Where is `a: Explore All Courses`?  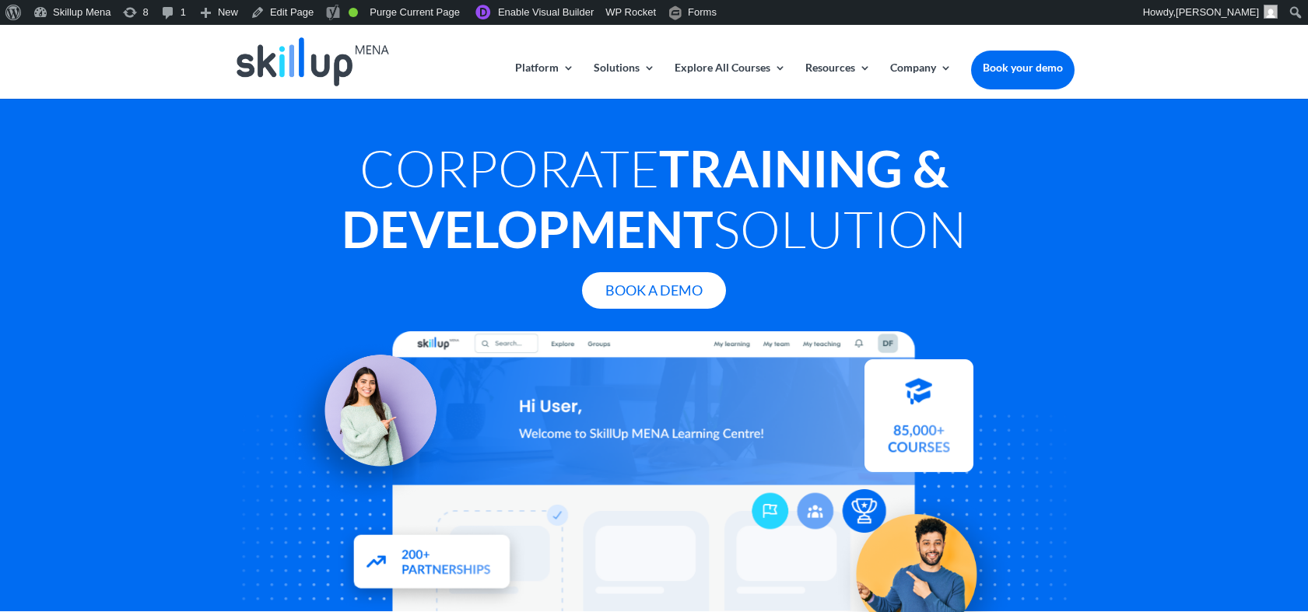 a: Explore All Courses is located at coordinates (730, 80).